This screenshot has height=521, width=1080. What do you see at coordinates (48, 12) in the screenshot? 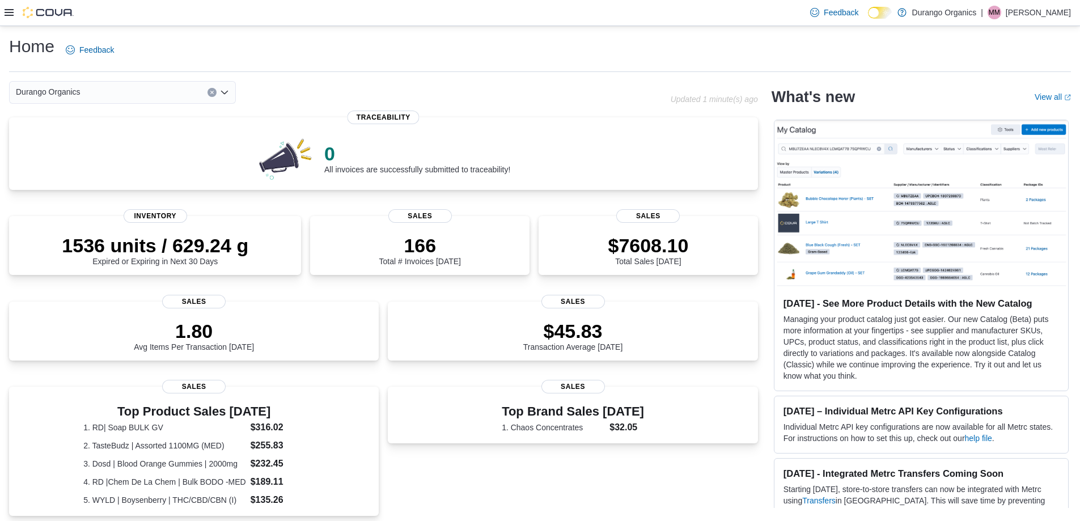
I see `img: Cova` at bounding box center [48, 12].